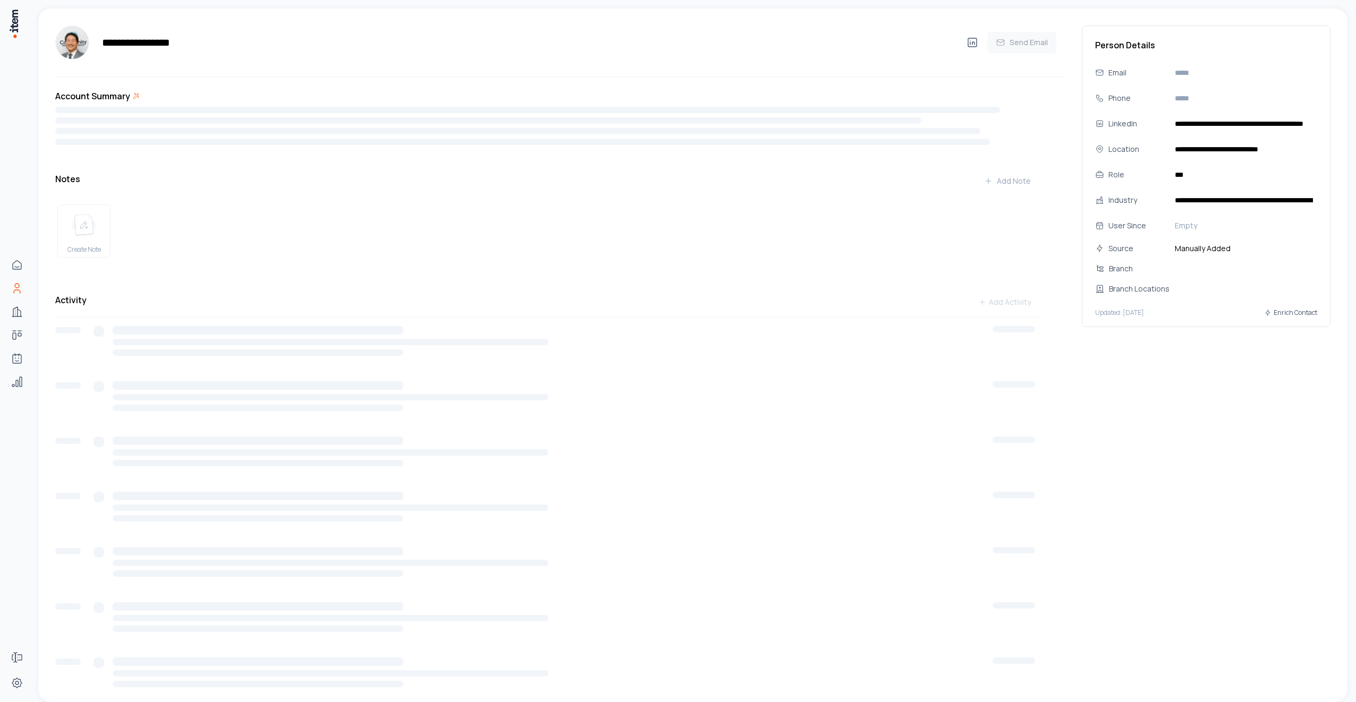 The width and height of the screenshot is (1356, 702). Describe the element at coordinates (1137, 73) in the screenshot. I see `div: Email` at that location.